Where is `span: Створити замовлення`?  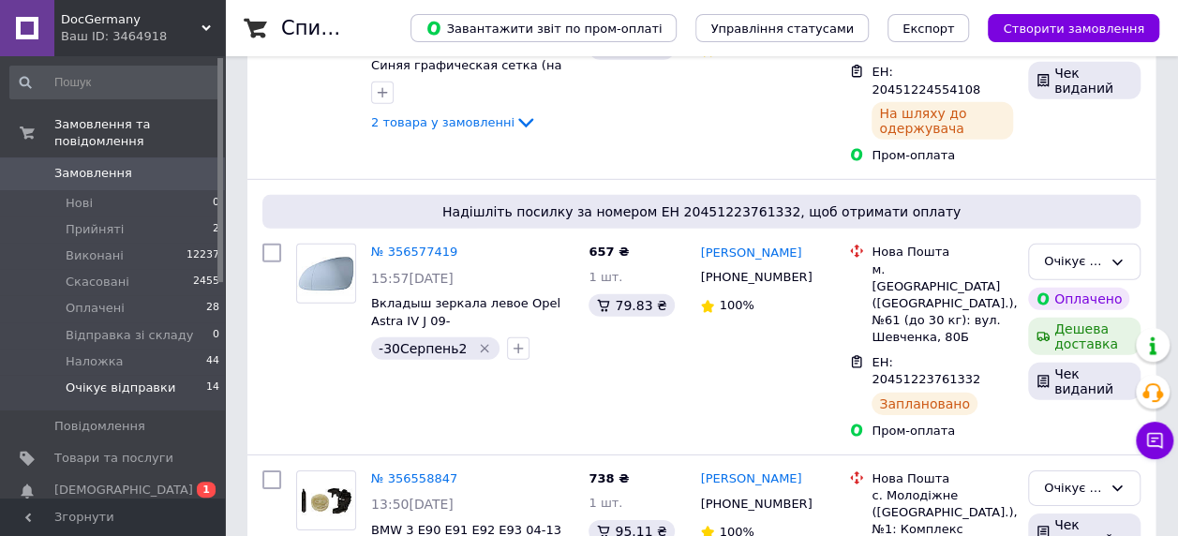 span: Створити замовлення is located at coordinates (1073, 28).